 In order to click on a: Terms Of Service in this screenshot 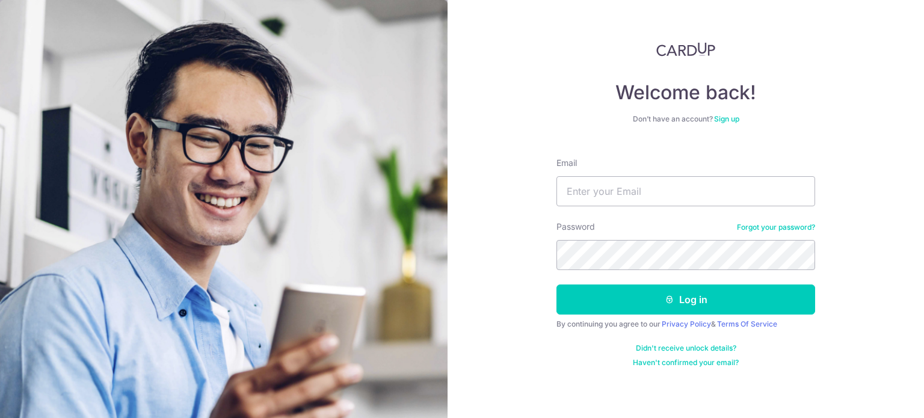, I will do `click(747, 324)`.